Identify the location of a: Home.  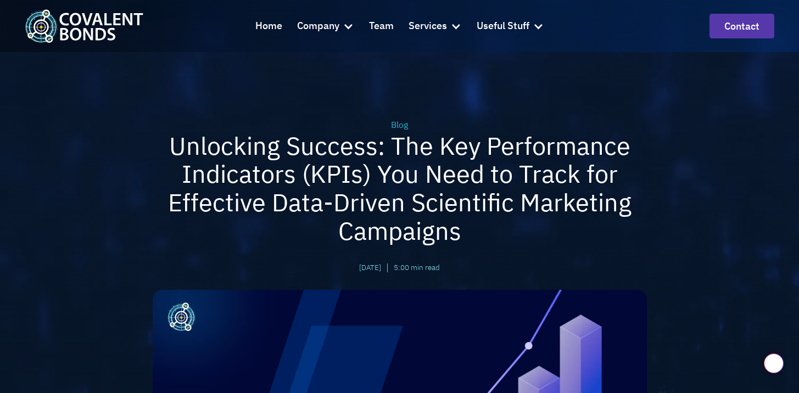
(268, 26).